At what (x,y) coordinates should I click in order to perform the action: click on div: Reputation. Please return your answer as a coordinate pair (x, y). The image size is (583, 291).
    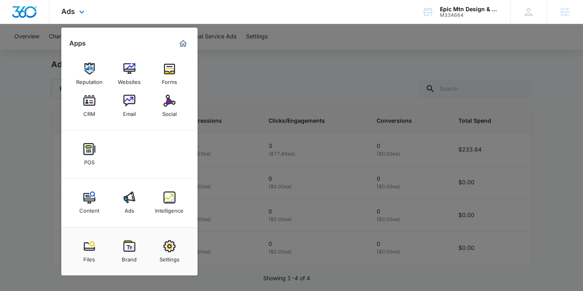
    Looking at the image, I should click on (89, 80).